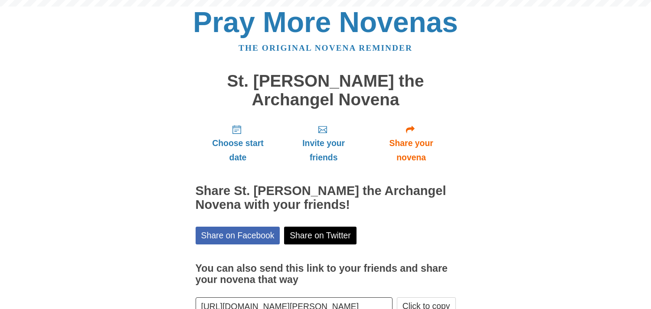  Describe the element at coordinates (238, 143) in the screenshot. I see `a: Choose start date` at that location.